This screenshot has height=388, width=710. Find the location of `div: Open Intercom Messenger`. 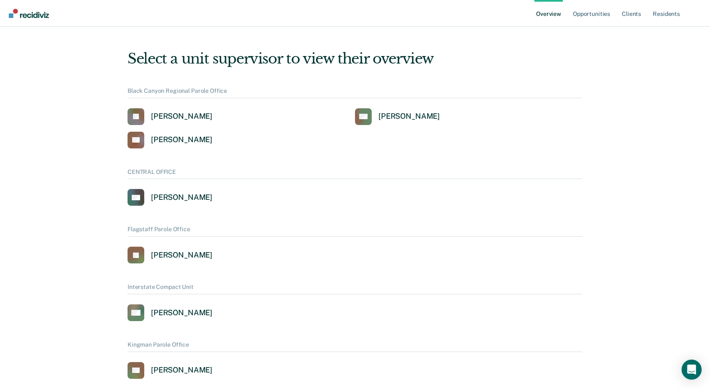

div: Open Intercom Messenger is located at coordinates (691, 369).